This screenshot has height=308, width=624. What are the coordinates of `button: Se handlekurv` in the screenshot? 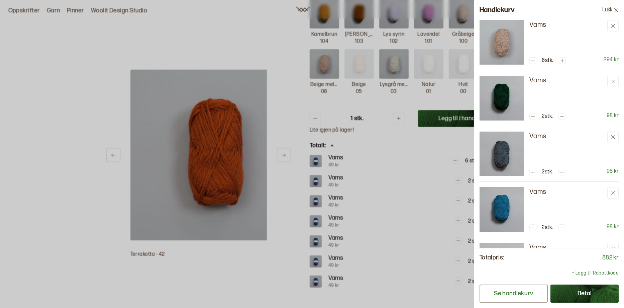 It's located at (514, 293).